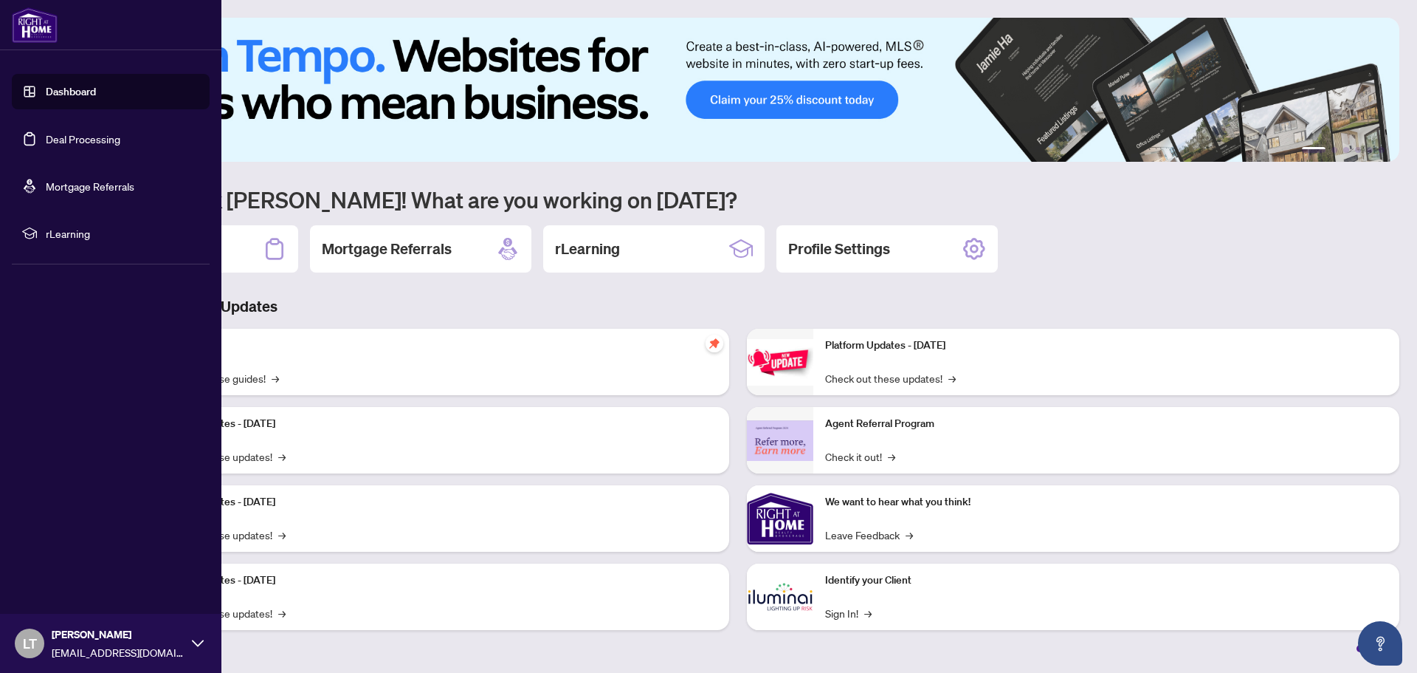  I want to click on img: We want to hear what you think!, so click(780, 518).